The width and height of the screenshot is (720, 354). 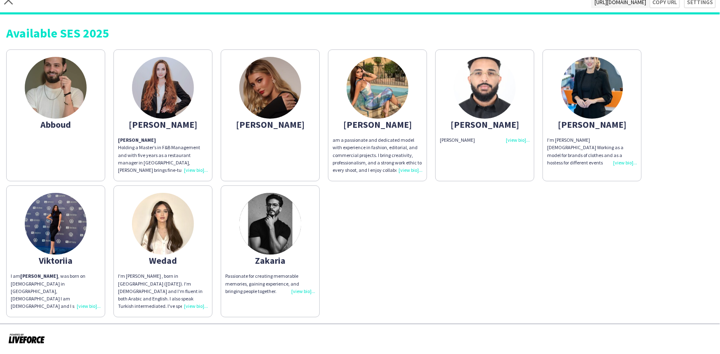 What do you see at coordinates (163, 155) in the screenshot?
I see `p: Holding a Master’s in F&B Management and with five years as a restaurant manager in [GEOGRAPHIC_D...` at bounding box center [163, 155].